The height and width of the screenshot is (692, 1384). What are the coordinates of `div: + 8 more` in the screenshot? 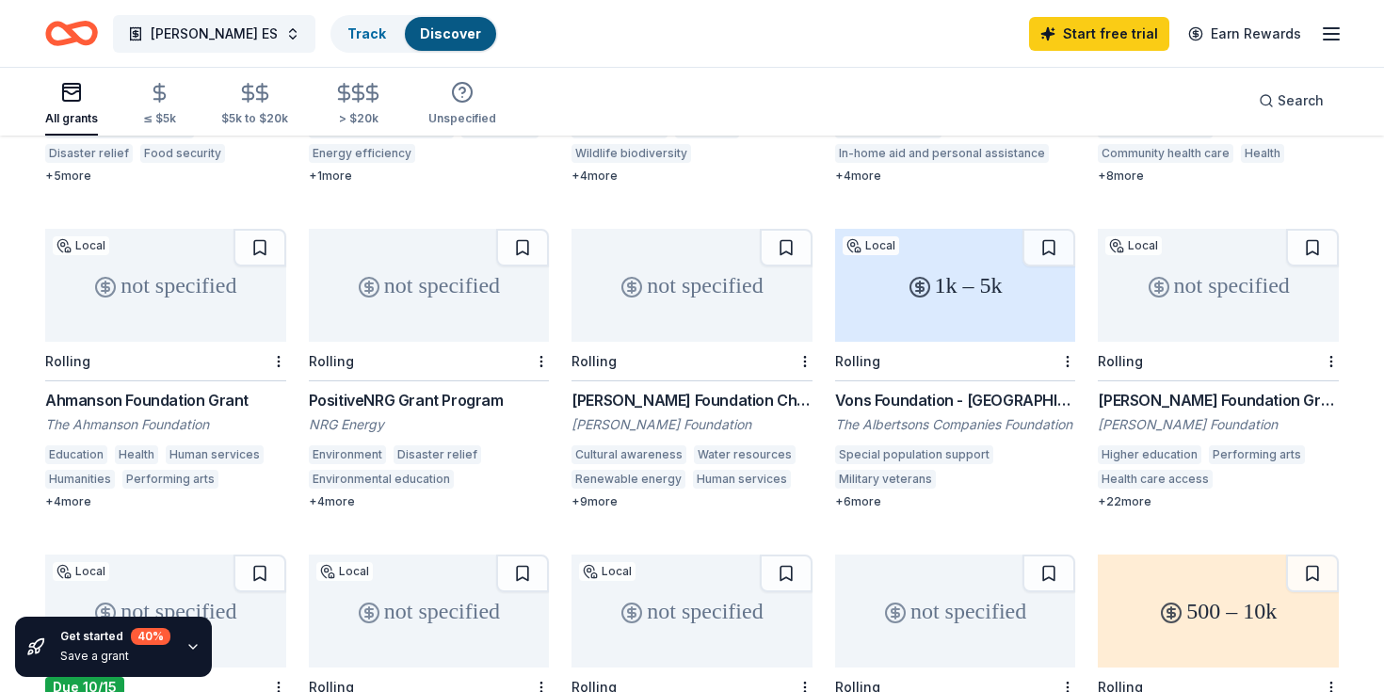 It's located at (1218, 176).